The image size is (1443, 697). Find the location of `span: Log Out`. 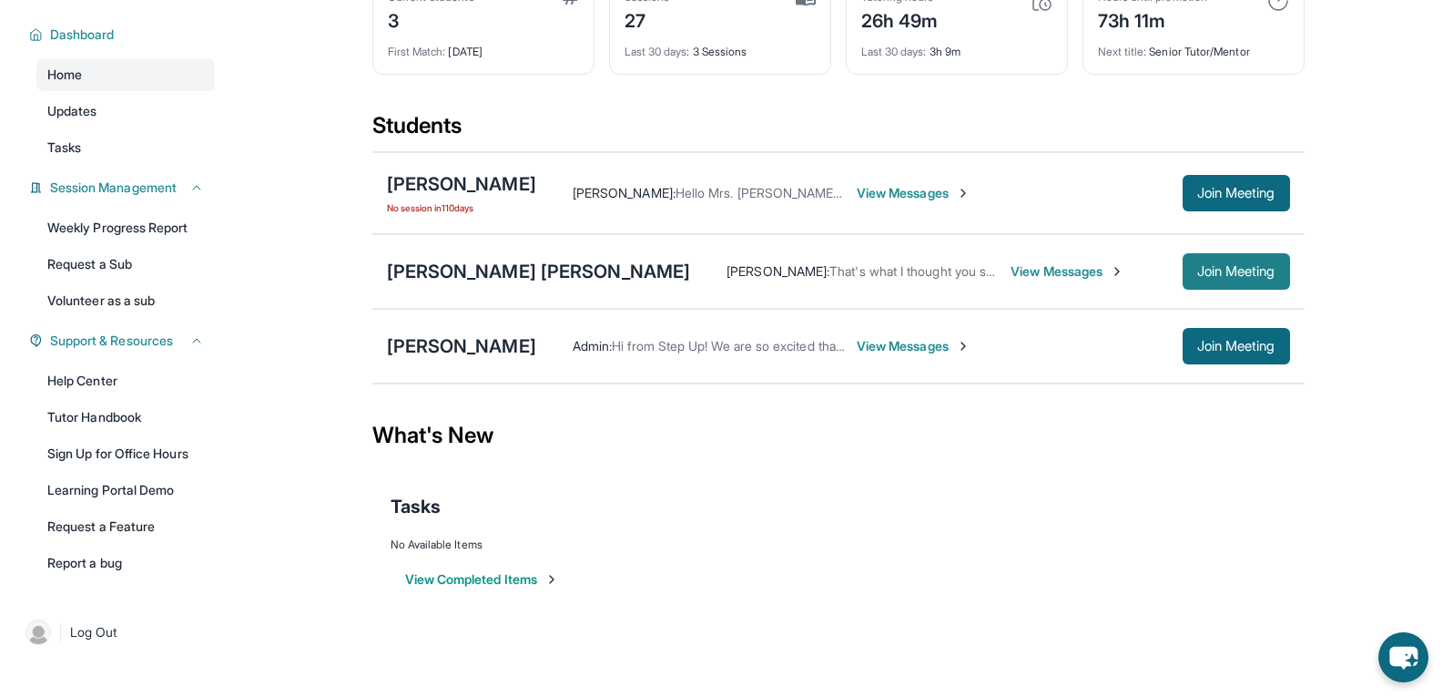

span: Log Out is located at coordinates (94, 632).